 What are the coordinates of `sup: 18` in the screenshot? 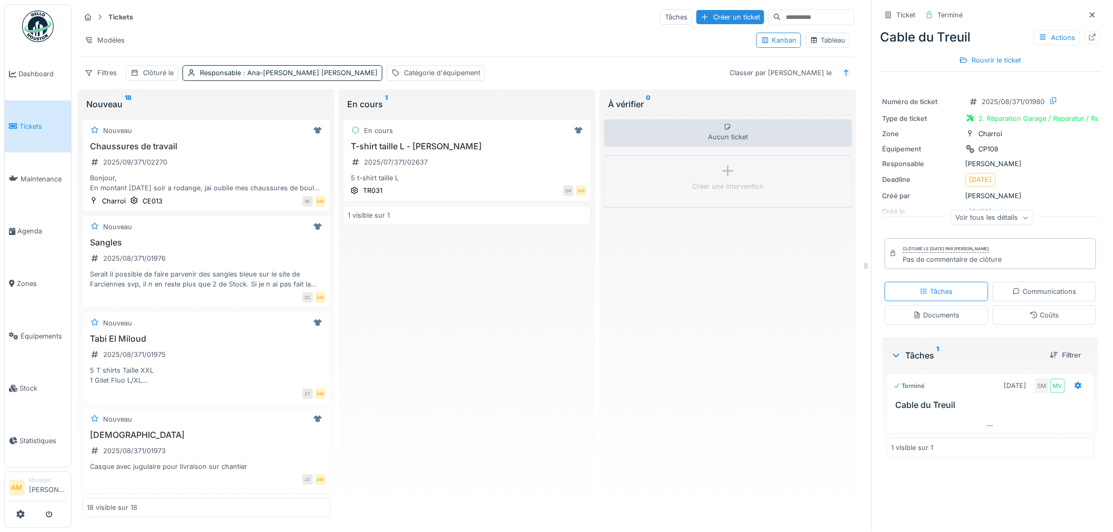 It's located at (128, 104).